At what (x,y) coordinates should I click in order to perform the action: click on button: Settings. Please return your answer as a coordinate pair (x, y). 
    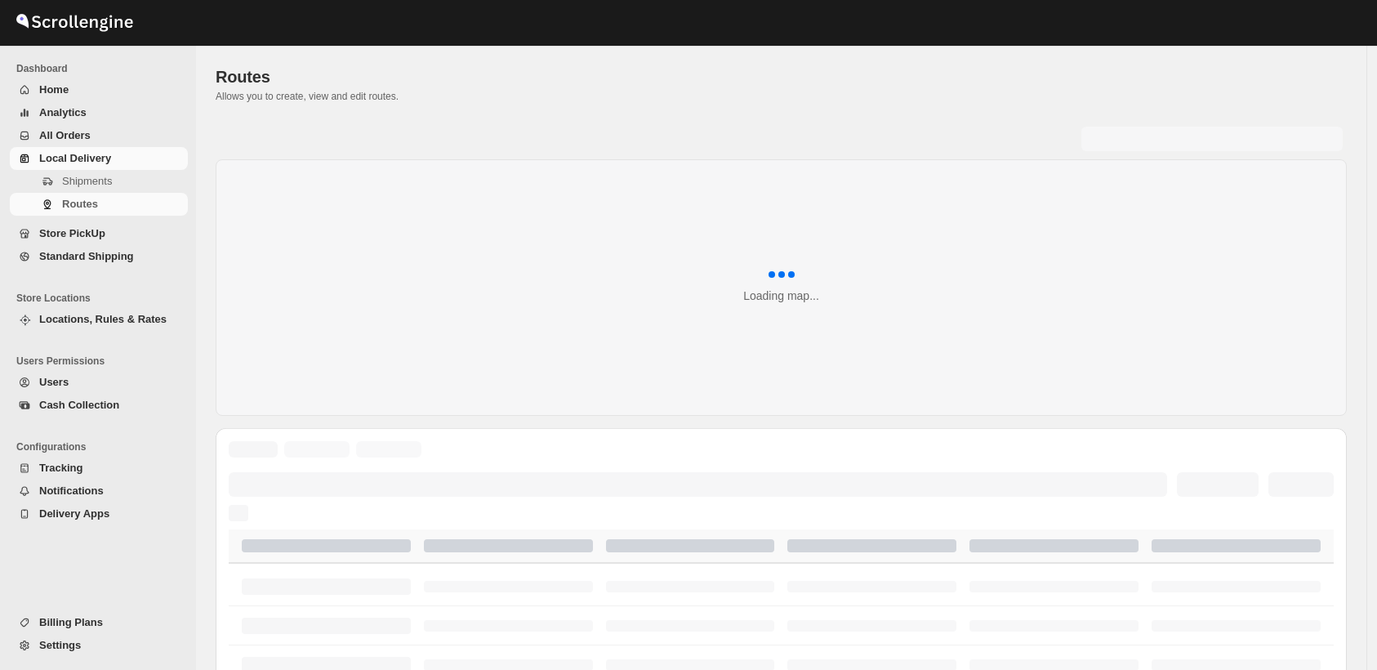
    Looking at the image, I should click on (99, 645).